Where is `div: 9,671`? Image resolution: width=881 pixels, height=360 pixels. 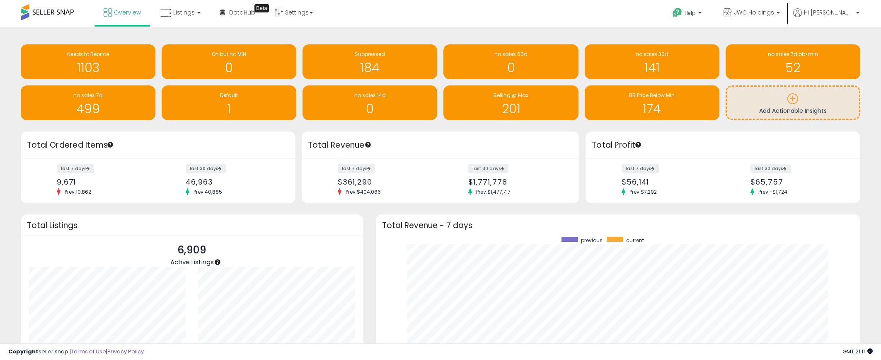 div: 9,671 is located at coordinates (104, 181).